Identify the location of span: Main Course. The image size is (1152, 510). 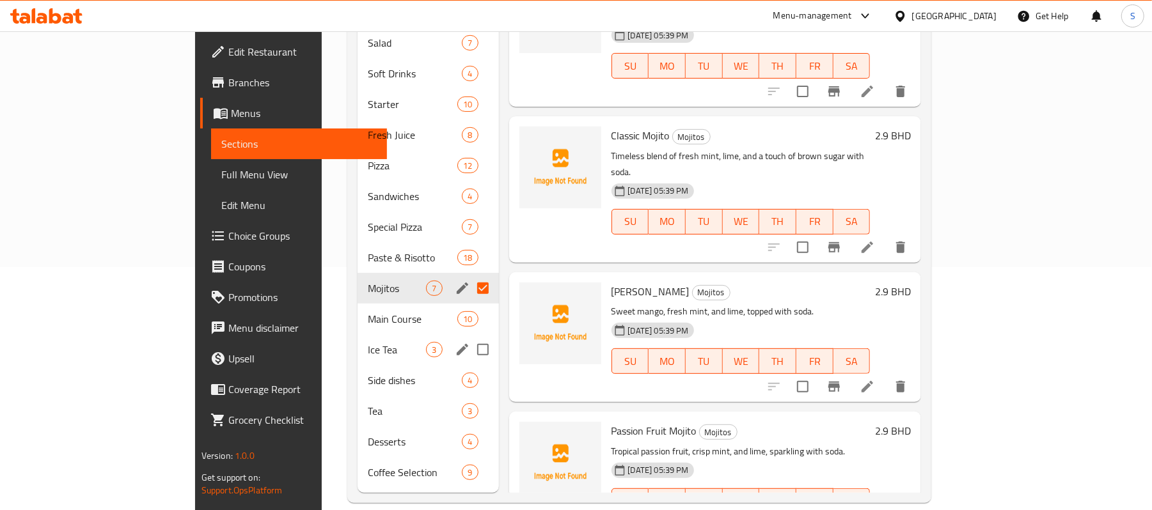
(412, 319).